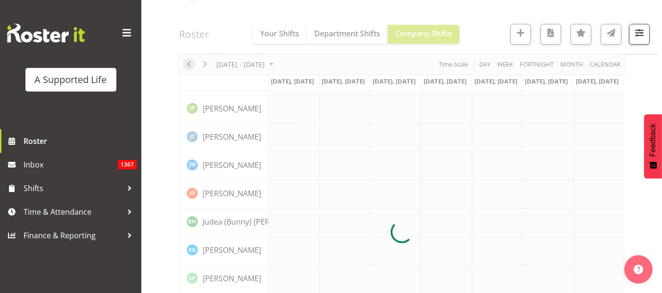 This screenshot has height=293, width=662. I want to click on span: Feedback, so click(653, 140).